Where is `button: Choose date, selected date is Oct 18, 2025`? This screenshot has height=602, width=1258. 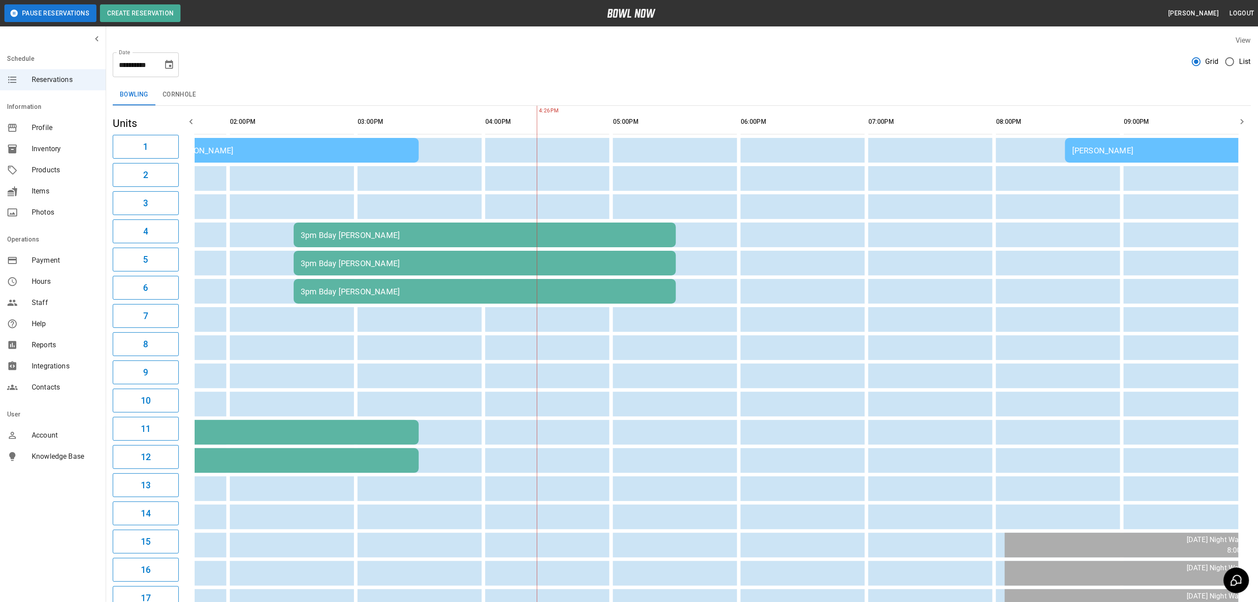 button: Choose date, selected date is Oct 18, 2025 is located at coordinates (169, 65).